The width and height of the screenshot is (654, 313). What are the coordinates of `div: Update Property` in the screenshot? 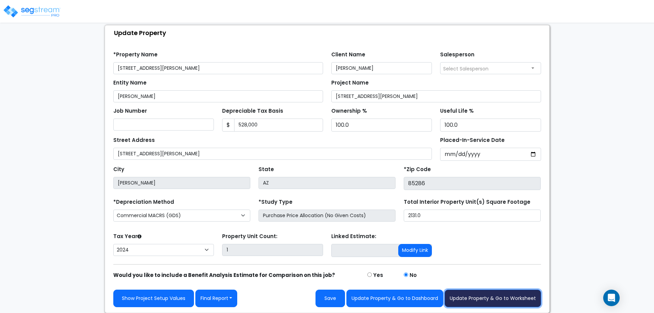 It's located at (329, 33).